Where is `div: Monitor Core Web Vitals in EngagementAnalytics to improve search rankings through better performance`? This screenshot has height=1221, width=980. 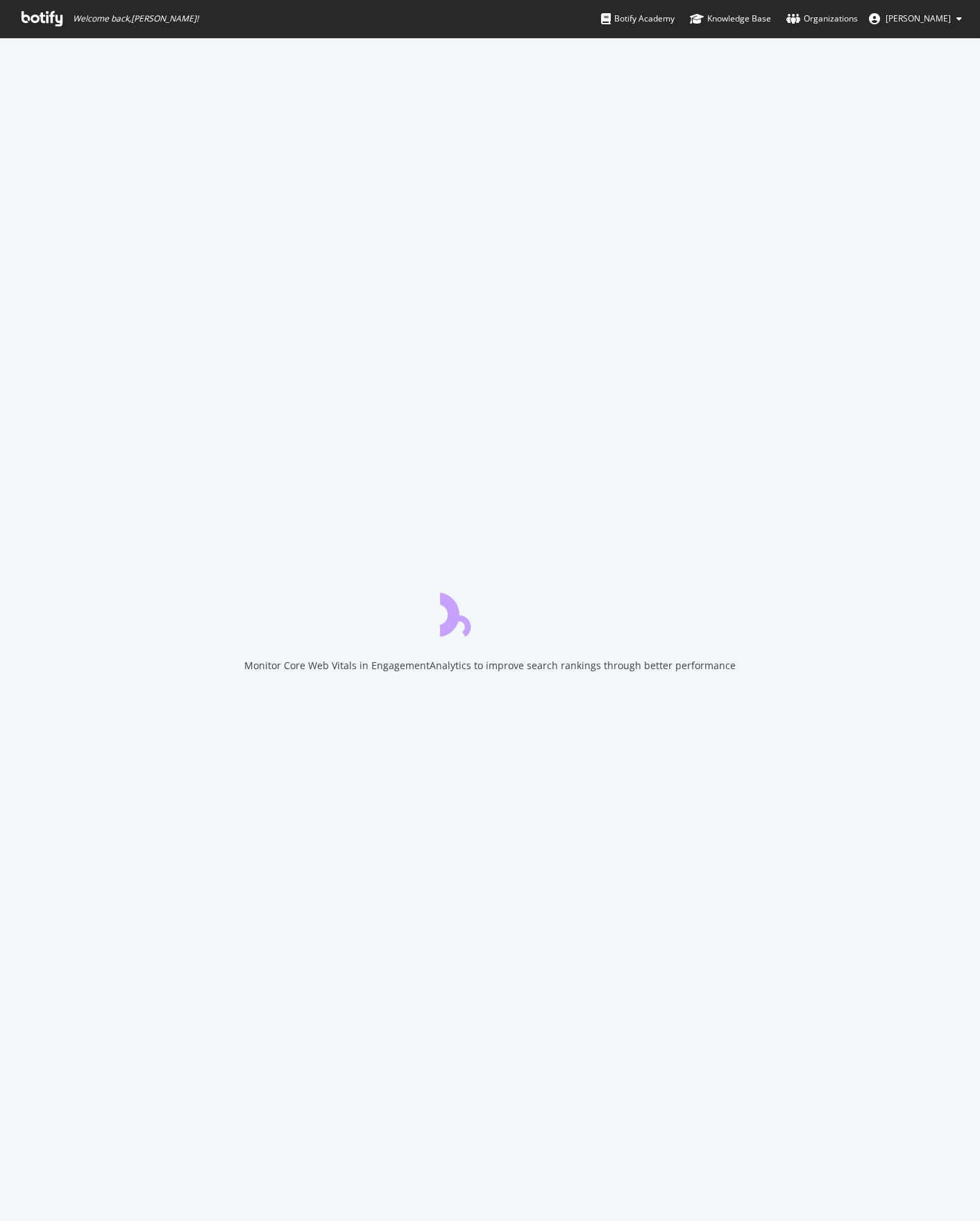 div: Monitor Core Web Vitals in EngagementAnalytics to improve search rankings through better performance is located at coordinates (490, 666).